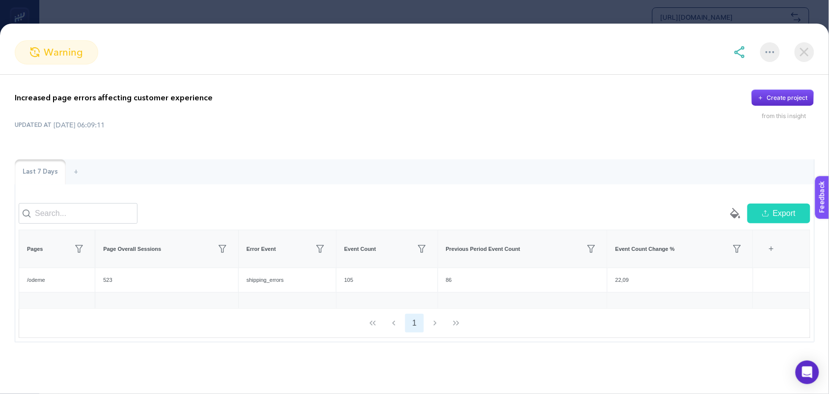 This screenshot has width=829, height=394. What do you see at coordinates (740, 52) in the screenshot?
I see `img: share` at bounding box center [740, 52].